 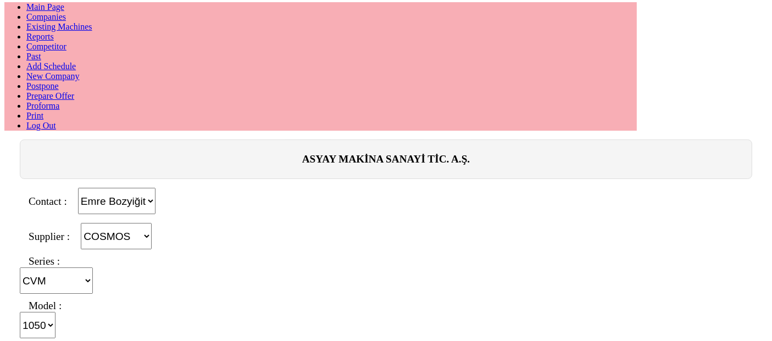 What do you see at coordinates (45, 7) in the screenshot?
I see `a: Main Page` at bounding box center [45, 7].